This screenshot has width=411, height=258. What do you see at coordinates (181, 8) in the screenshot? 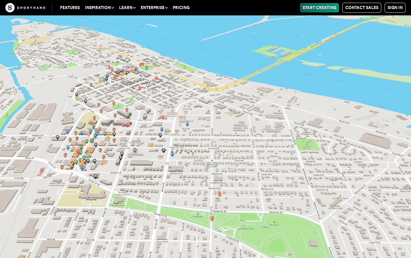
I see `a: Pricing` at bounding box center [181, 8].